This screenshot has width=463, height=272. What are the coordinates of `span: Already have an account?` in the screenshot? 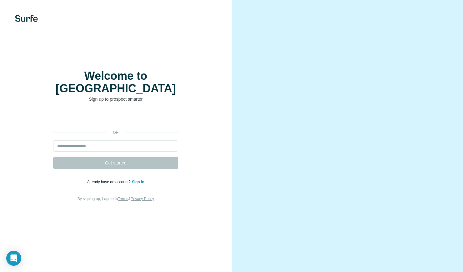 It's located at (110, 182).